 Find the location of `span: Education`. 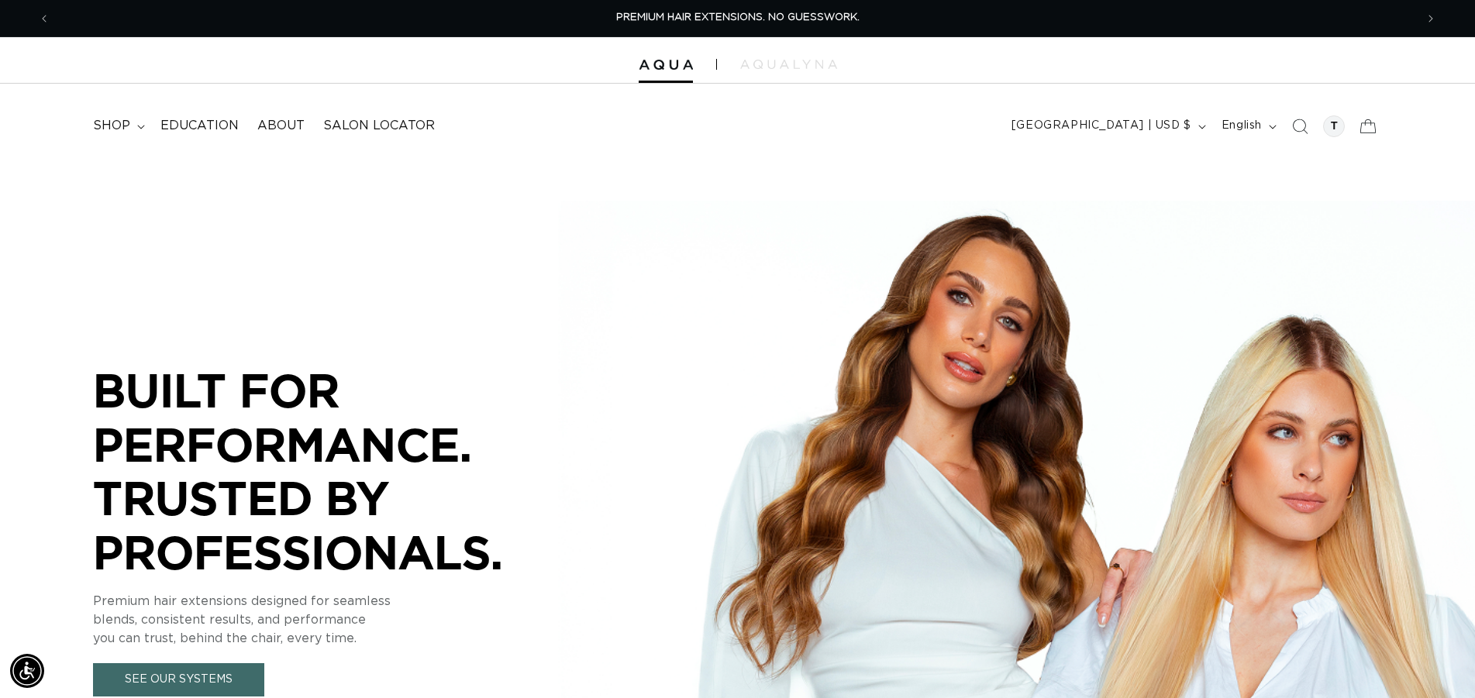

span: Education is located at coordinates (199, 126).